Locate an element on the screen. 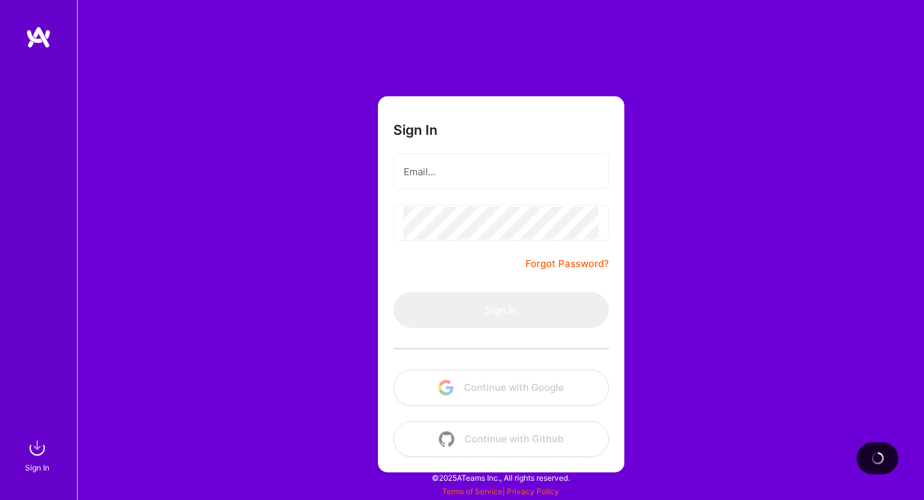 The image size is (924, 500). a: Forgot Password? is located at coordinates (567, 264).